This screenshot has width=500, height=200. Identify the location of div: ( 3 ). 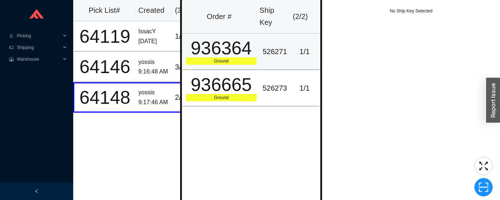
(187, 10).